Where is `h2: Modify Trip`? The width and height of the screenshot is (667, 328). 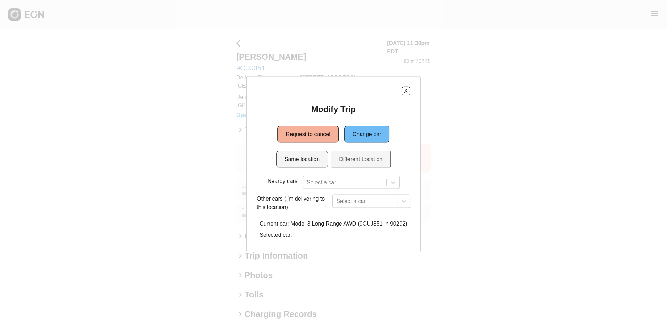 h2: Modify Trip is located at coordinates (333, 109).